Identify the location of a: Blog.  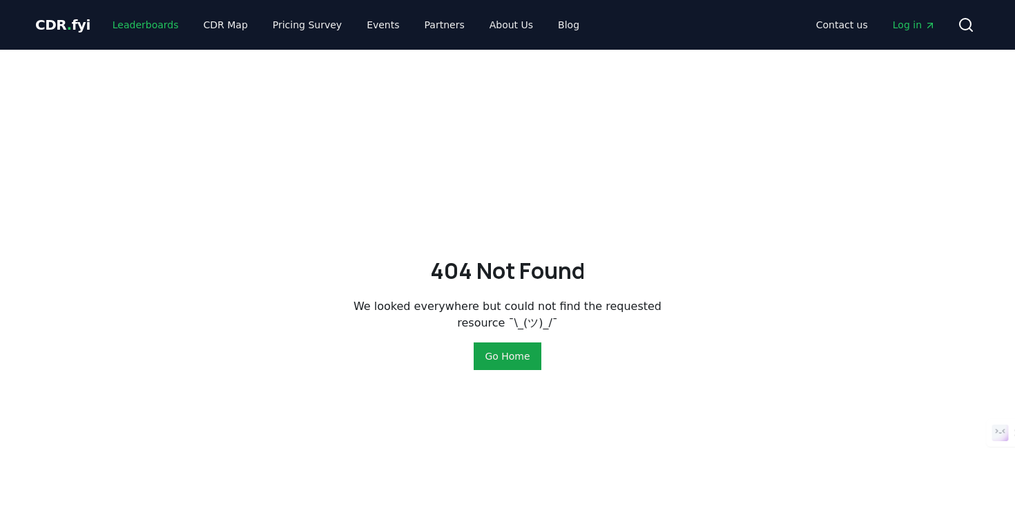
(569, 25).